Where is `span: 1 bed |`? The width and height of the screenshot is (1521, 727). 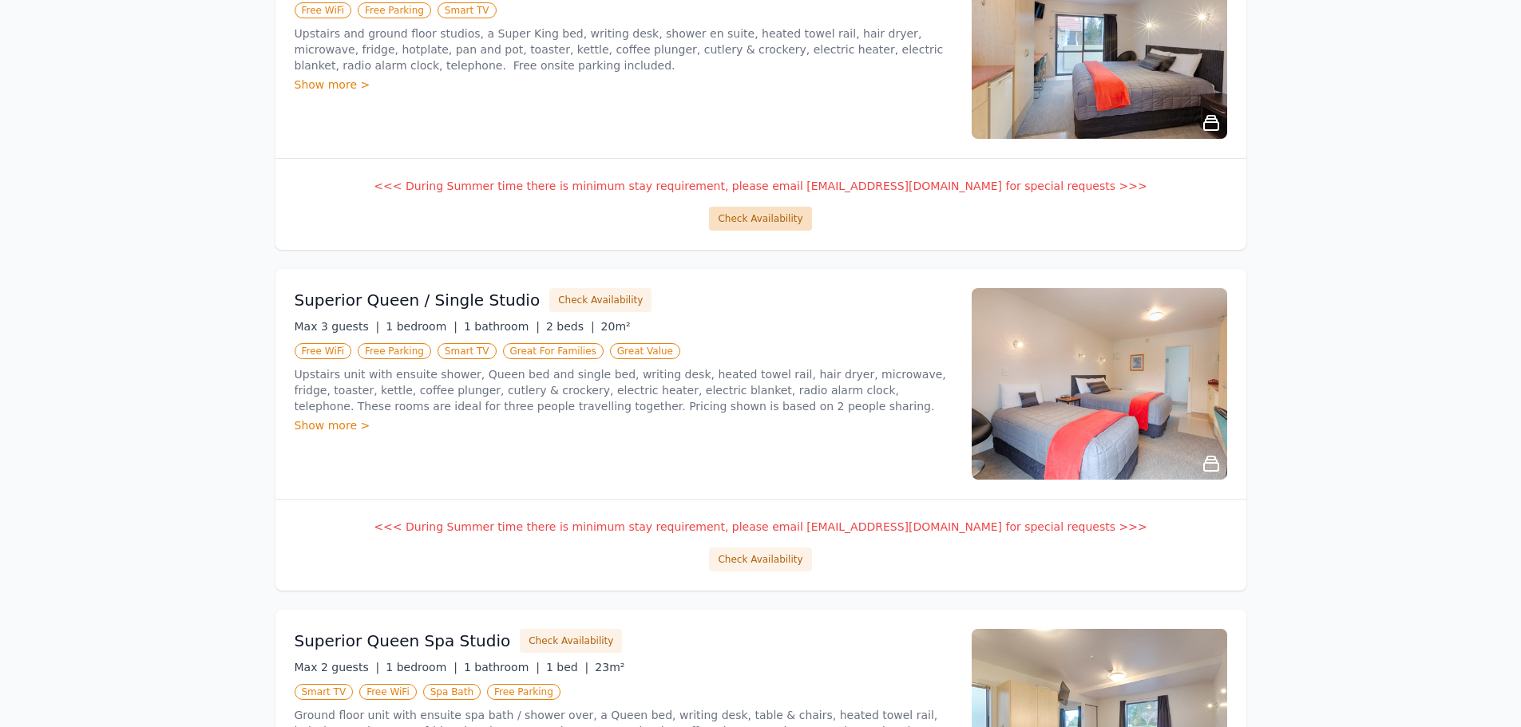
span: 1 bed | is located at coordinates (567, 667).